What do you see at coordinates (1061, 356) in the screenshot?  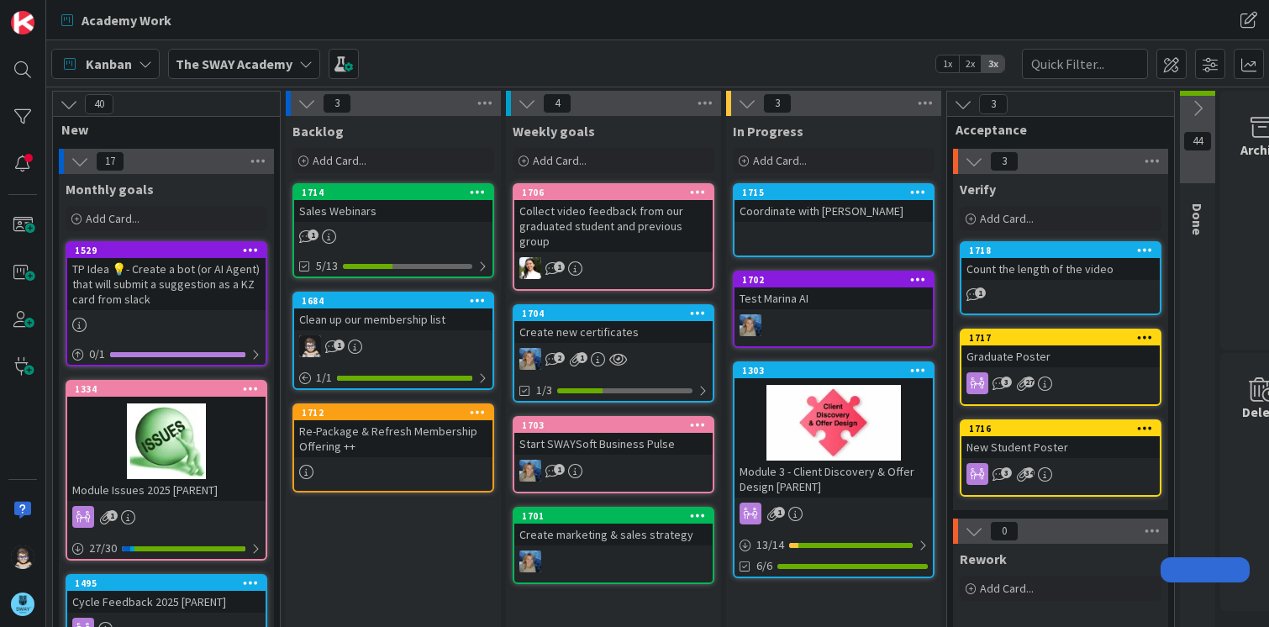 I see `div: Graduate Poster` at bounding box center [1061, 356].